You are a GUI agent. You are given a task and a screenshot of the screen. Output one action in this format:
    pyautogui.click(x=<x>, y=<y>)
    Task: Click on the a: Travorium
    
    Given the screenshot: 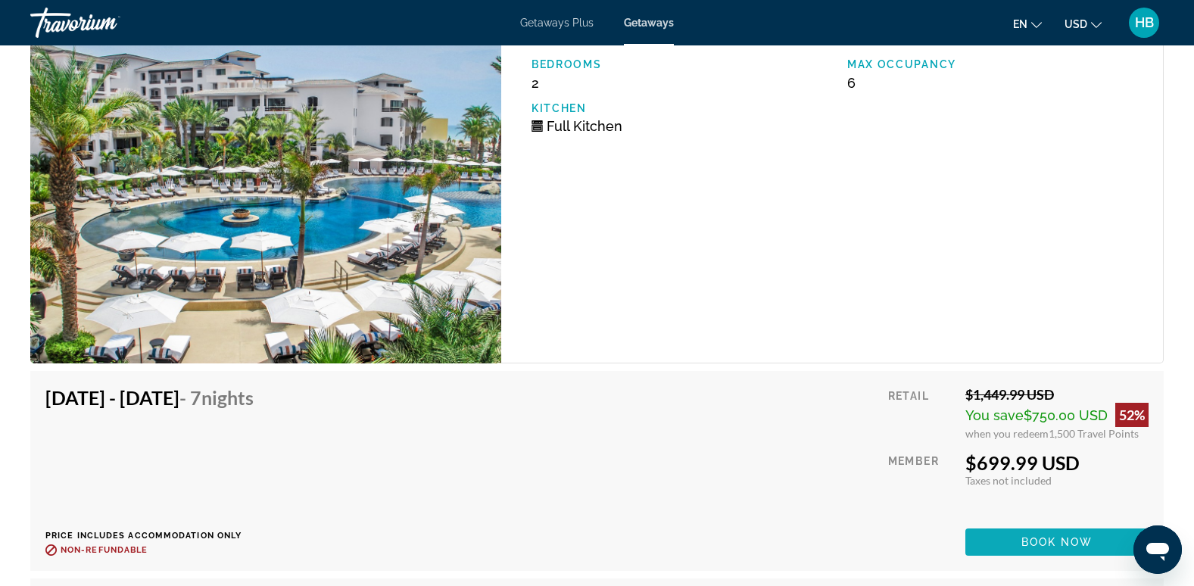 What is the action you would take?
    pyautogui.click(x=106, y=23)
    